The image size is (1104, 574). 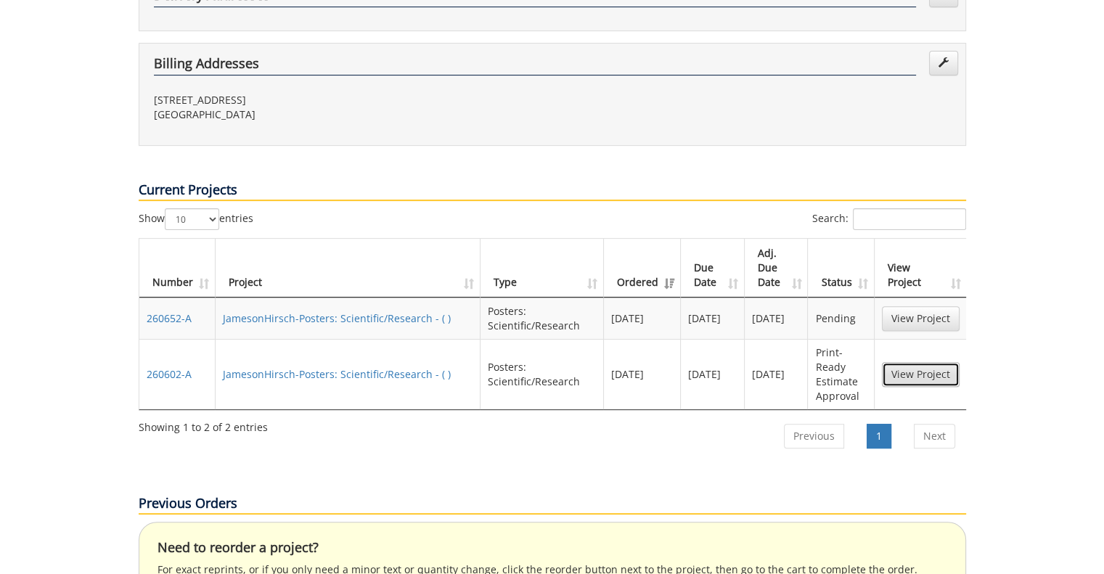 I want to click on td: Pending, so click(x=841, y=318).